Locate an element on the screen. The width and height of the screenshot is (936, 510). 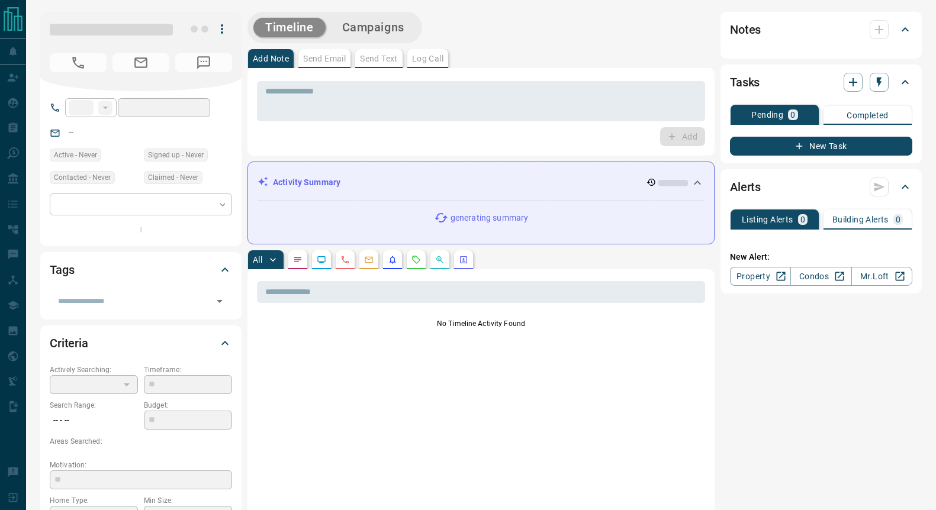
a: Condos is located at coordinates (820, 276).